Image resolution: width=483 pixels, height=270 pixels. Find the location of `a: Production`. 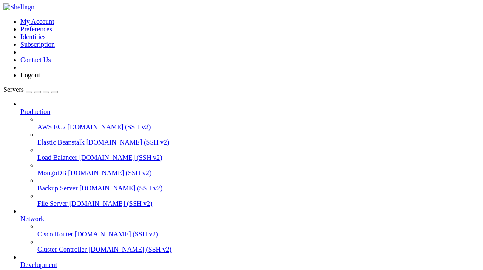

a: Production is located at coordinates (250, 112).